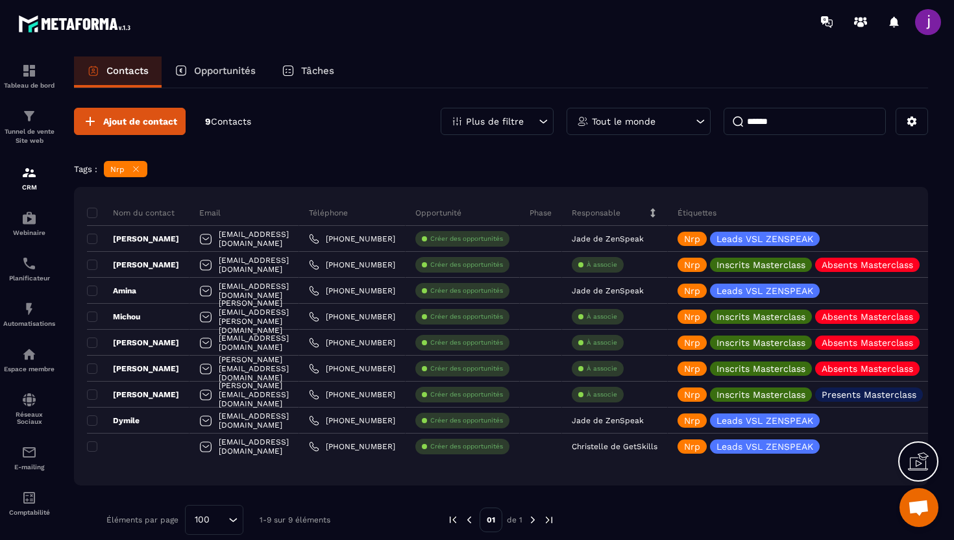 The image size is (954, 540). What do you see at coordinates (29, 457) in the screenshot?
I see `a: emailemailE-mailing` at bounding box center [29, 457].